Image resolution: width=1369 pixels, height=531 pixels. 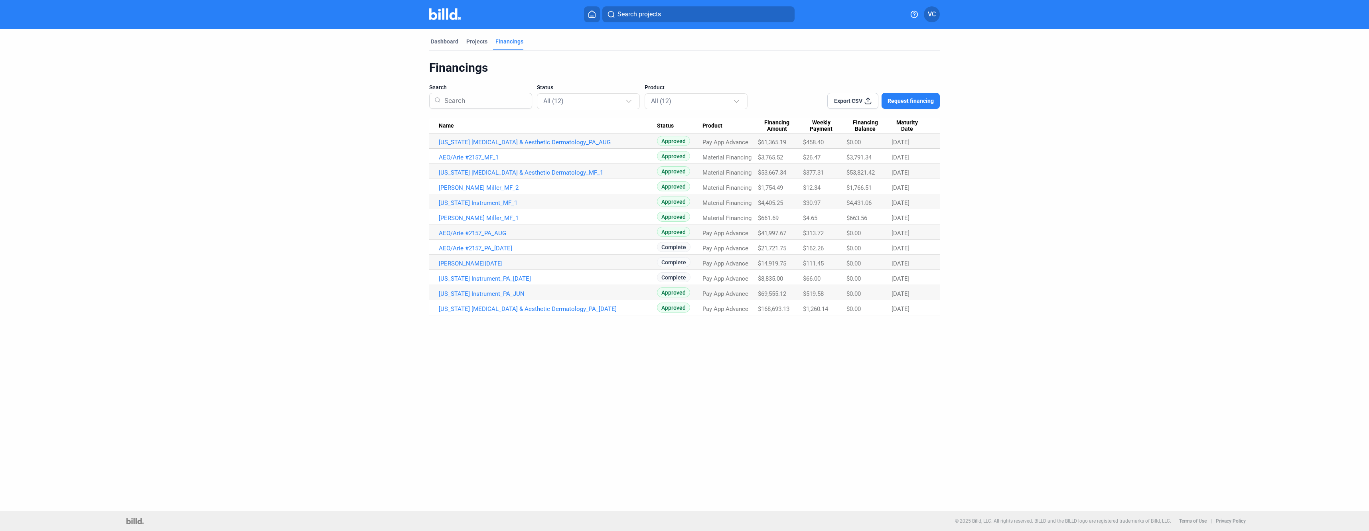 I want to click on img: Billd Company Logo, so click(x=445, y=14).